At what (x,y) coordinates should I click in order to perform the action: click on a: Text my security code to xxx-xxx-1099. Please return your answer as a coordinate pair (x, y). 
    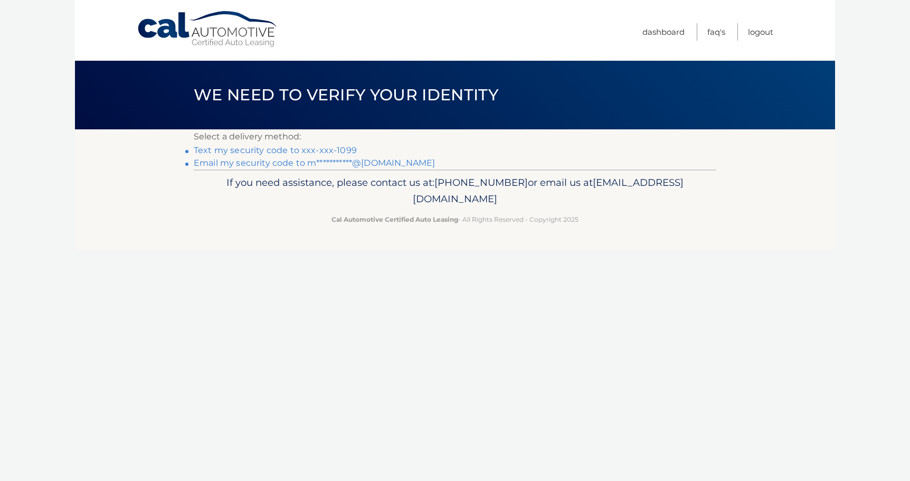
    Looking at the image, I should click on (275, 150).